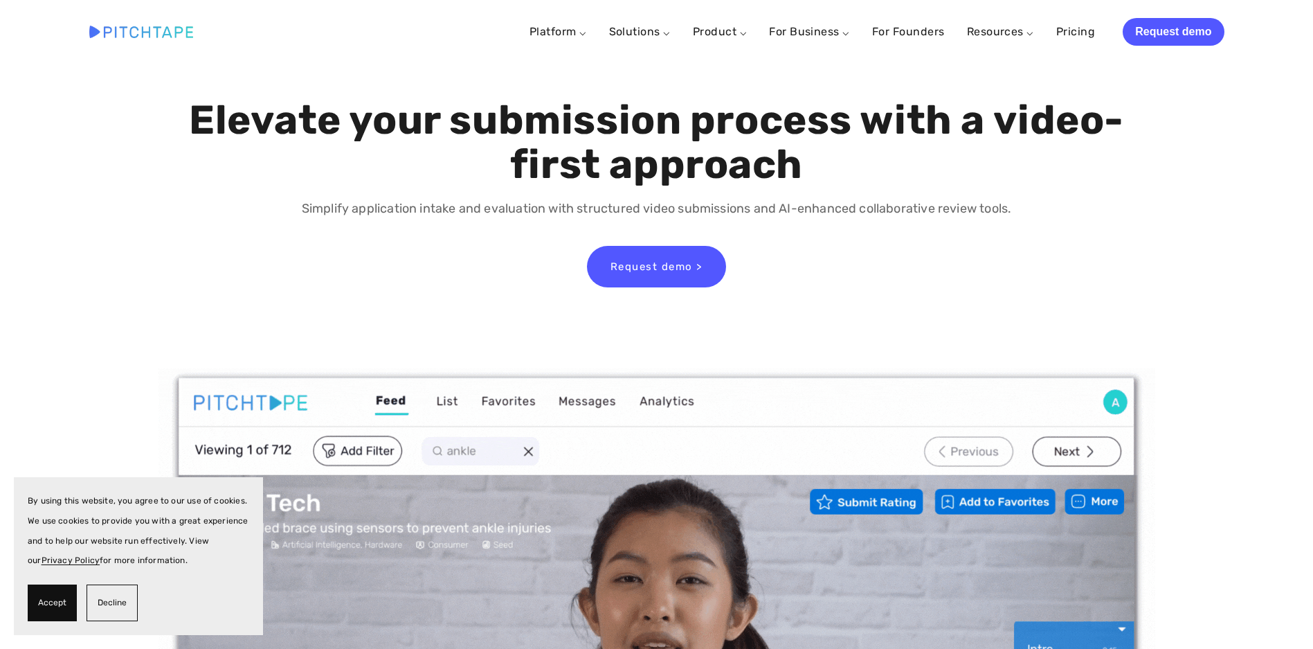 The height and width of the screenshot is (649, 1313). What do you see at coordinates (809, 31) in the screenshot?
I see `a: For Business ⌵` at bounding box center [809, 31].